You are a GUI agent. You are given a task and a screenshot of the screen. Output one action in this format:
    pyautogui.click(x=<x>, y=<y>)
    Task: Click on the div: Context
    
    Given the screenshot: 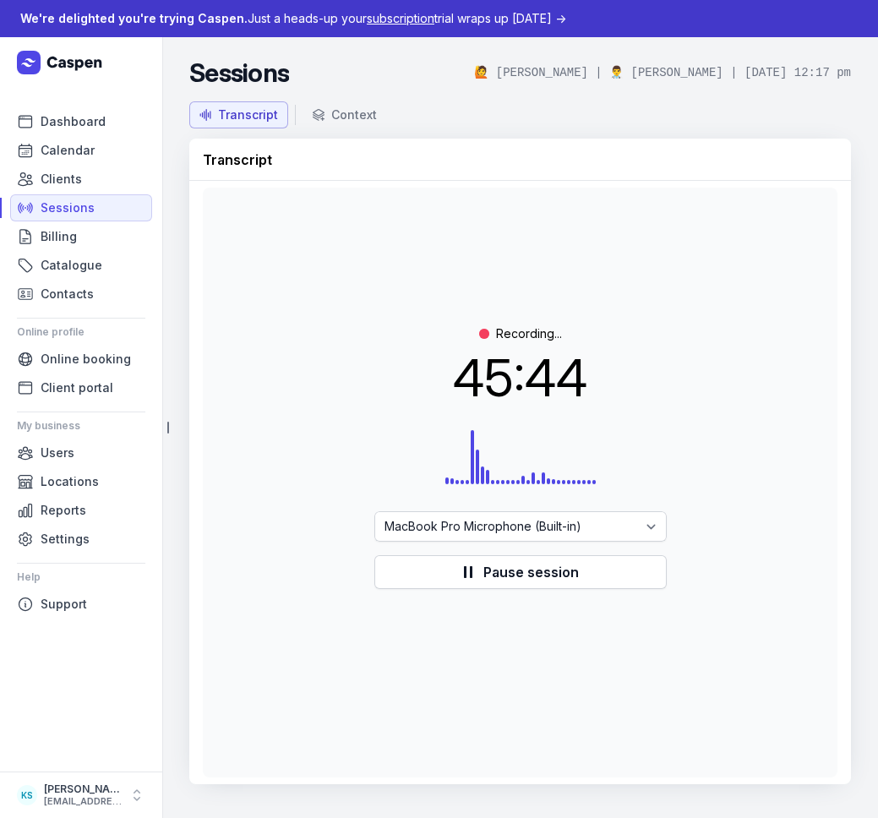 What is the action you would take?
    pyautogui.click(x=354, y=115)
    